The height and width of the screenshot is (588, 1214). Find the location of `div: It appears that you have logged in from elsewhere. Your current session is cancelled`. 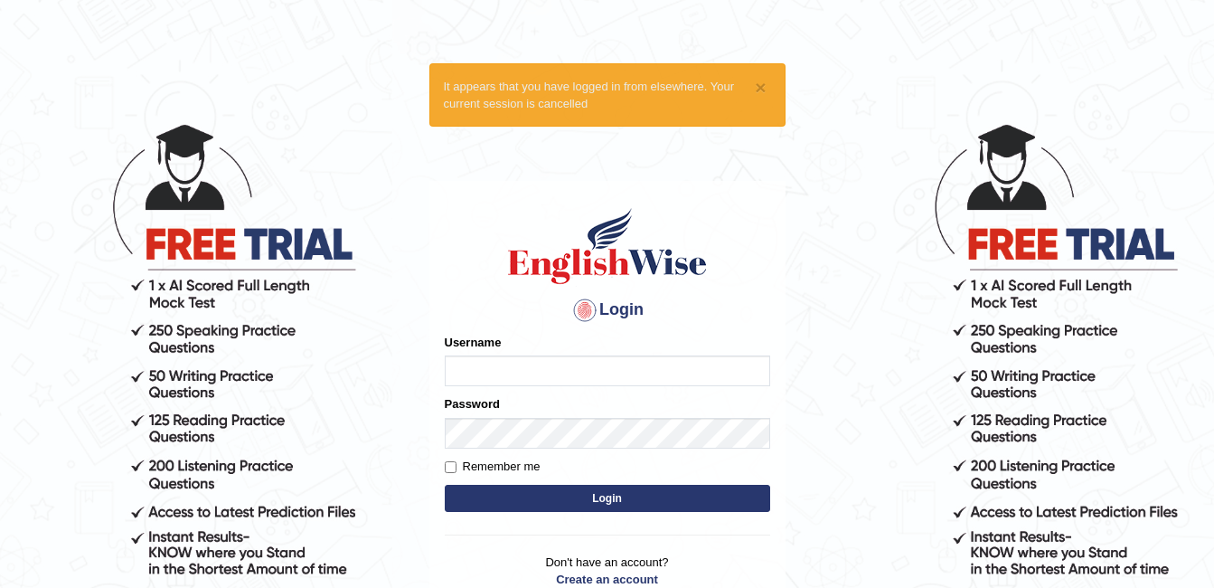

div: It appears that you have logged in from elsewhere. Your current session is cancelled is located at coordinates (608, 95).